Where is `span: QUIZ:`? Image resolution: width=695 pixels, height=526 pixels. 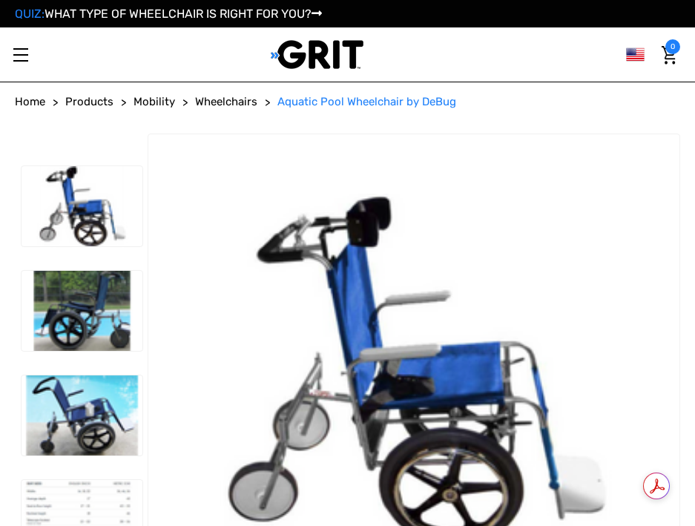
span: QUIZ: is located at coordinates (30, 13).